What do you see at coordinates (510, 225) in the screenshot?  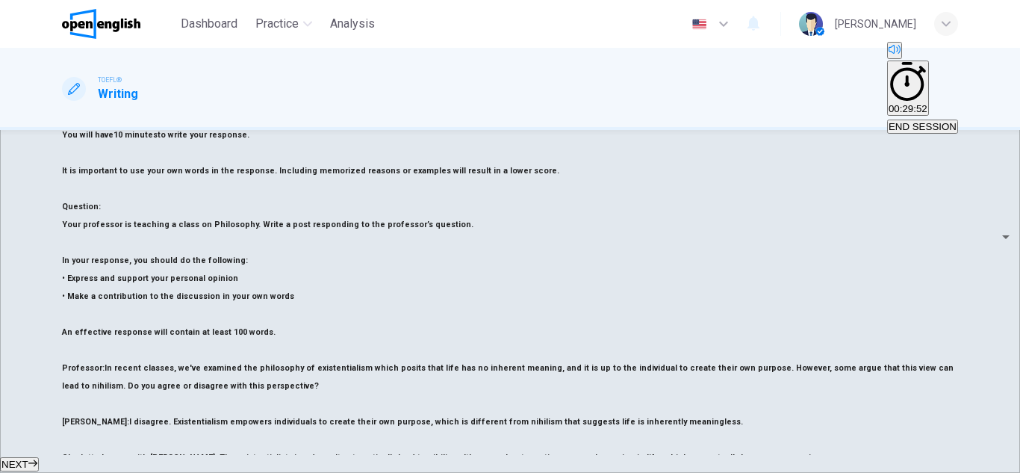 I see `h6: Your professor is teaching a class on Philosophy. Write a post responding to the professor’s ques...` at bounding box center [510, 225].